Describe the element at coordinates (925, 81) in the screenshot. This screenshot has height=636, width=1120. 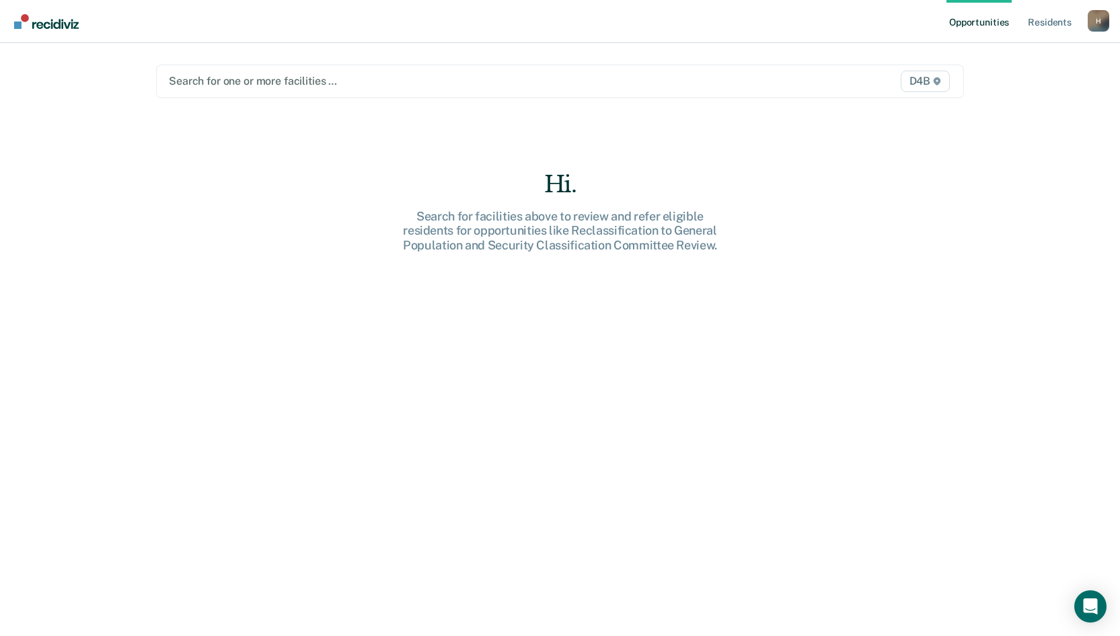
I see `span: D4B` at that location.